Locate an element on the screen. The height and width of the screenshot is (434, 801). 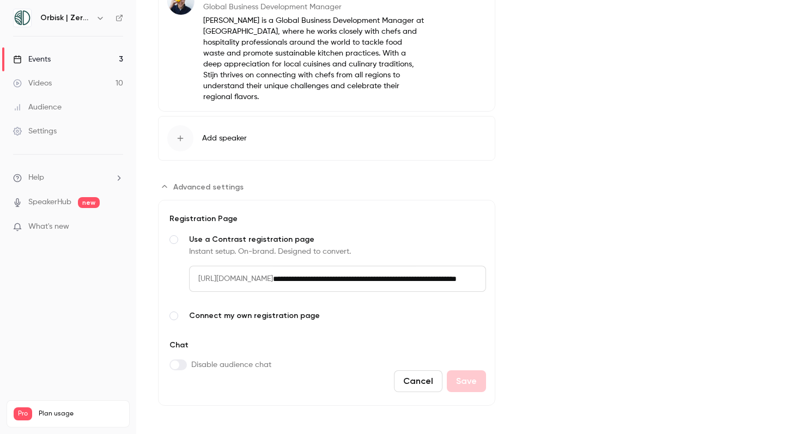
div: Settings is located at coordinates (35, 131).